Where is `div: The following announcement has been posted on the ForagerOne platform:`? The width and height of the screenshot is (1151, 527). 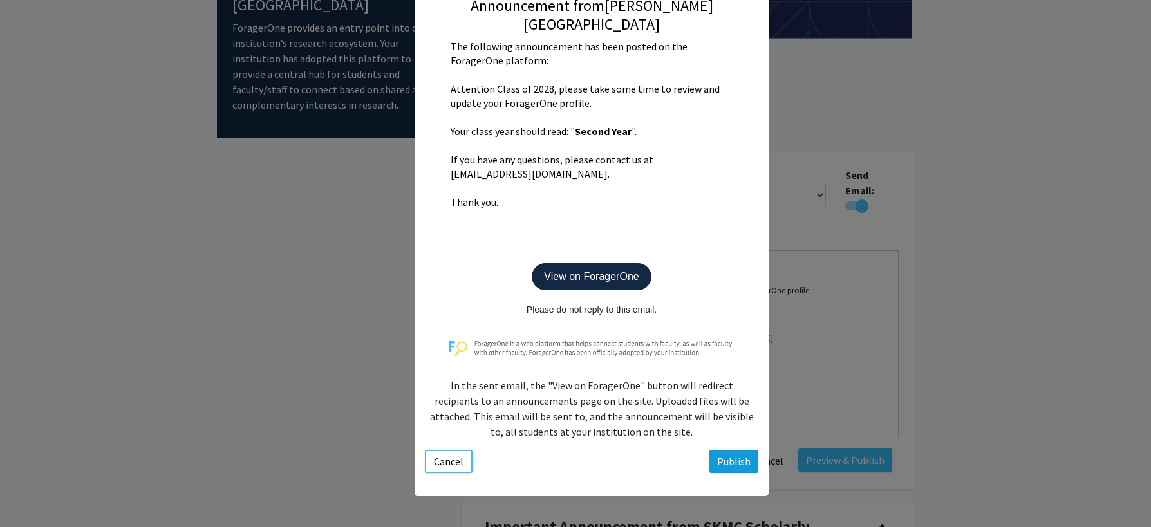 div: The following announcement has been posted on the ForagerOne platform: is located at coordinates (591, 53).